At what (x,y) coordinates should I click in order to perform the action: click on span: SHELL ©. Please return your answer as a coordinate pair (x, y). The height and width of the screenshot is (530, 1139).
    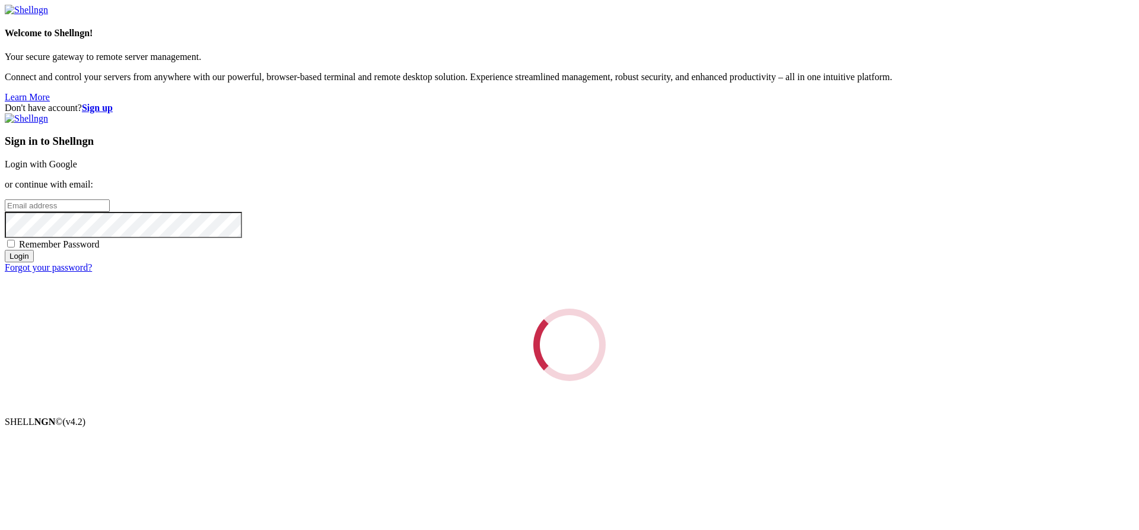
    Looking at the image, I should click on (45, 421).